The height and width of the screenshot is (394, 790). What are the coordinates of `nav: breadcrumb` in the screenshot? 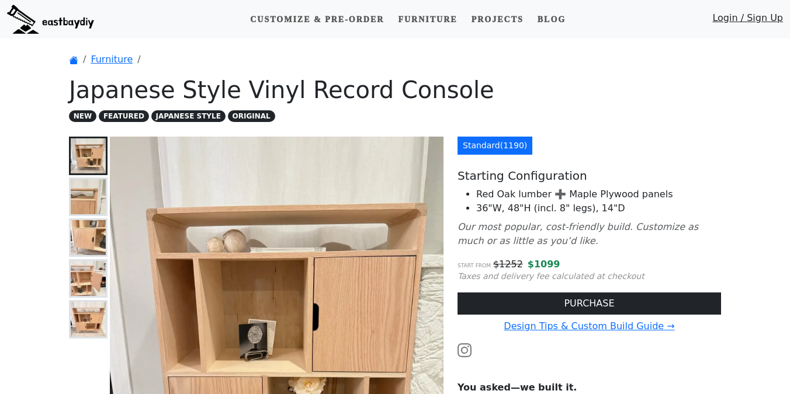 It's located at (395, 60).